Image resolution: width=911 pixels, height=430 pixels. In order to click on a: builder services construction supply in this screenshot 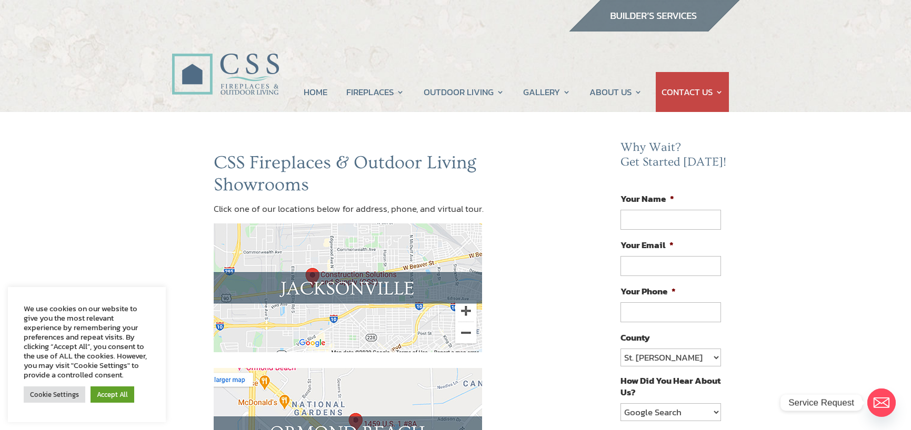, I will do `click(654, 28)`.